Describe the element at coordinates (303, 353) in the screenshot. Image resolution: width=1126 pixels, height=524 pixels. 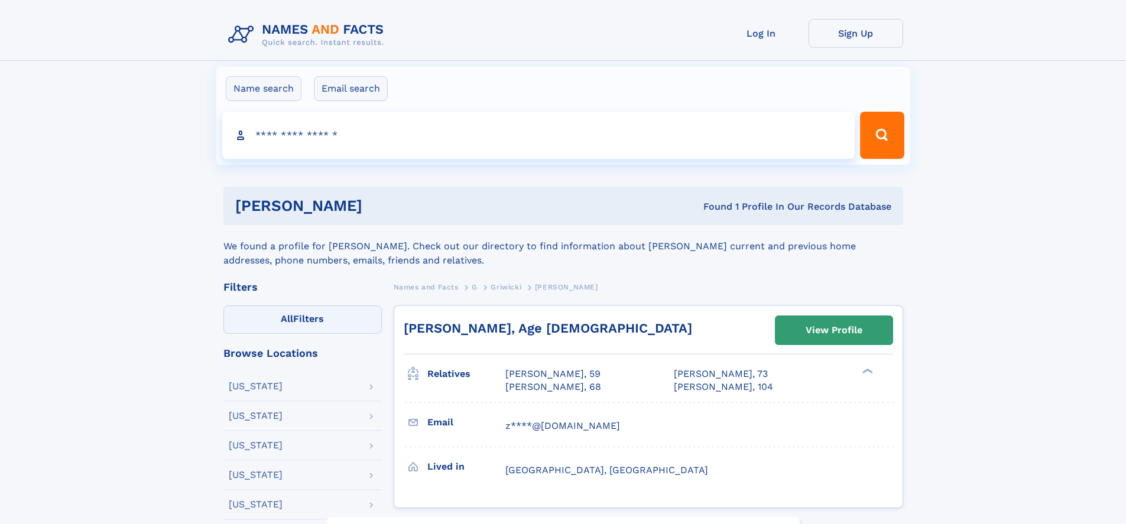
I see `div: Browse Locations` at that location.